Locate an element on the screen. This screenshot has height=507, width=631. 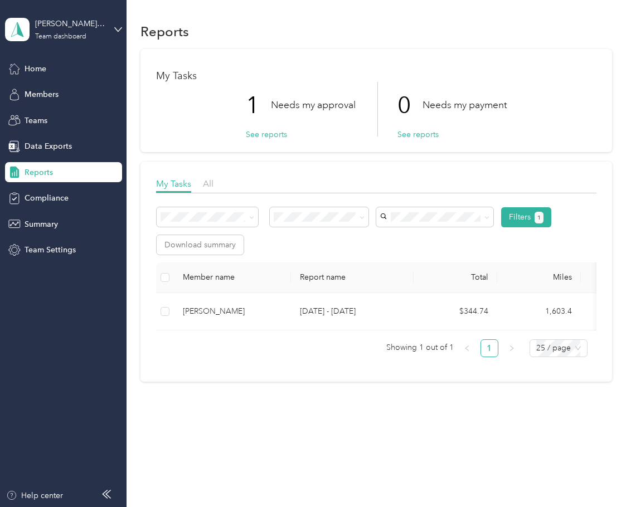
h1: My Tasks is located at coordinates (376, 76).